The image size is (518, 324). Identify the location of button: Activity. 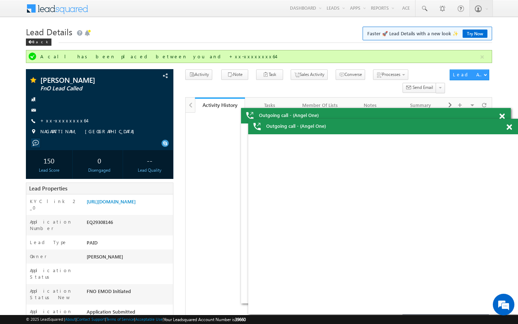
(199, 75).